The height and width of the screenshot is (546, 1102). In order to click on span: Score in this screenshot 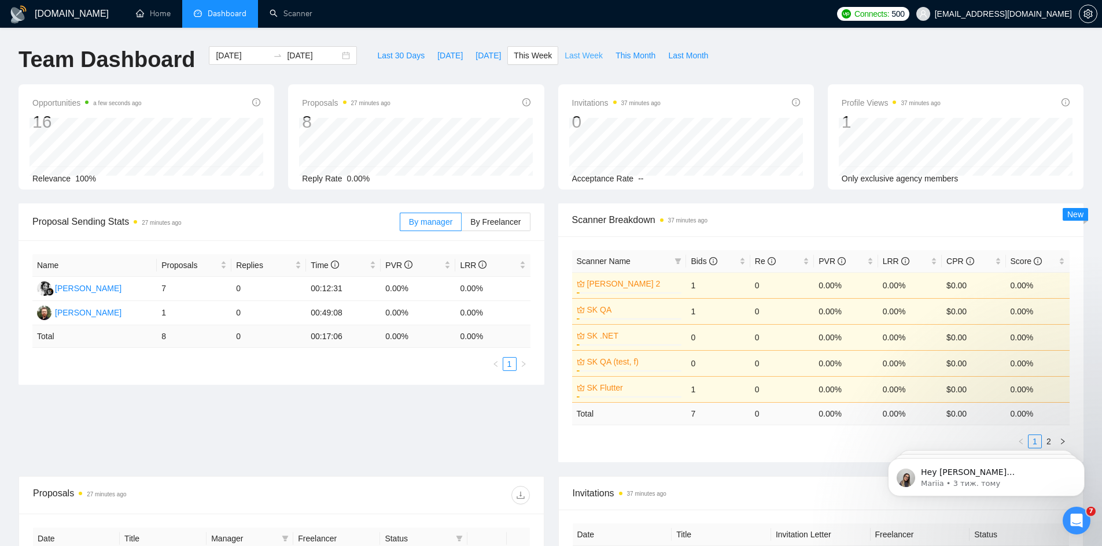, I will do `click(1026, 261)`.